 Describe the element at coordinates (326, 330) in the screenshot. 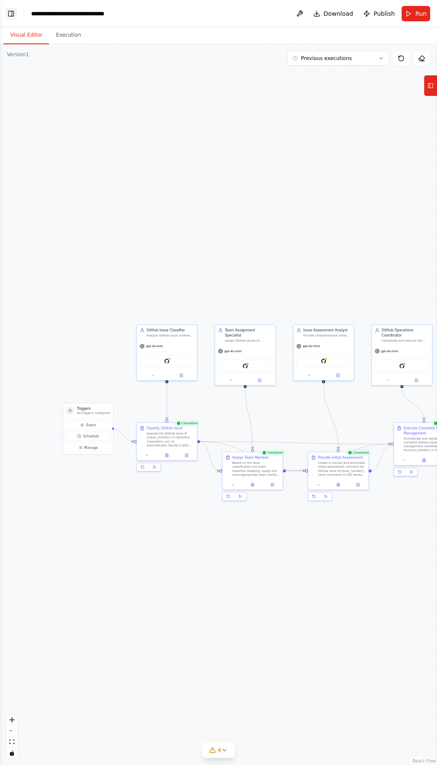

I see `div: Issue Assessment Analyst` at that location.